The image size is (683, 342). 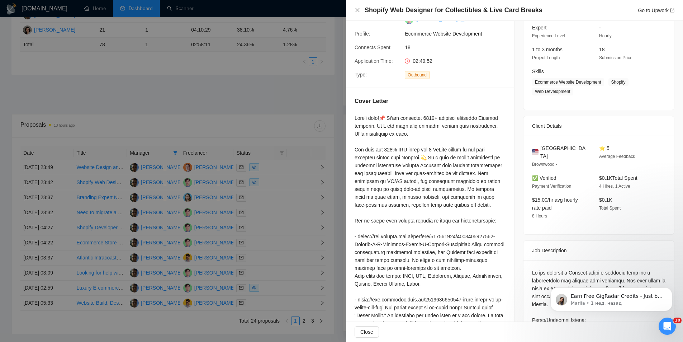 I want to click on h5: Cover Letter, so click(x=372, y=101).